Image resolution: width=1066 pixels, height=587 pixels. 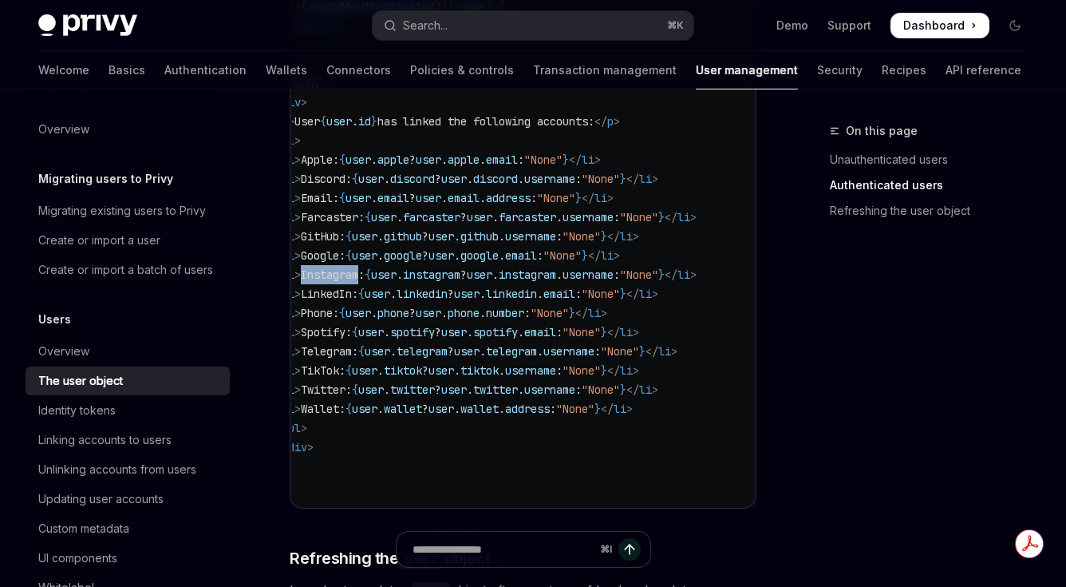 I want to click on div: Identity tokens, so click(x=77, y=410).